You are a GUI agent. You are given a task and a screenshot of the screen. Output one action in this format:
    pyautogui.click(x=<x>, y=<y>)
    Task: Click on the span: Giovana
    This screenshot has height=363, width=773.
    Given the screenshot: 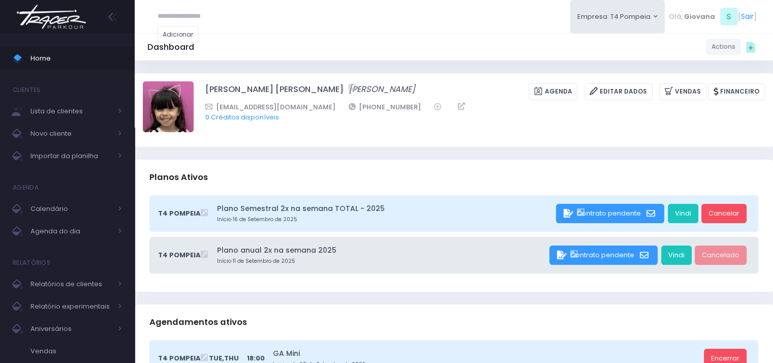 What is the action you would take?
    pyautogui.click(x=700, y=17)
    